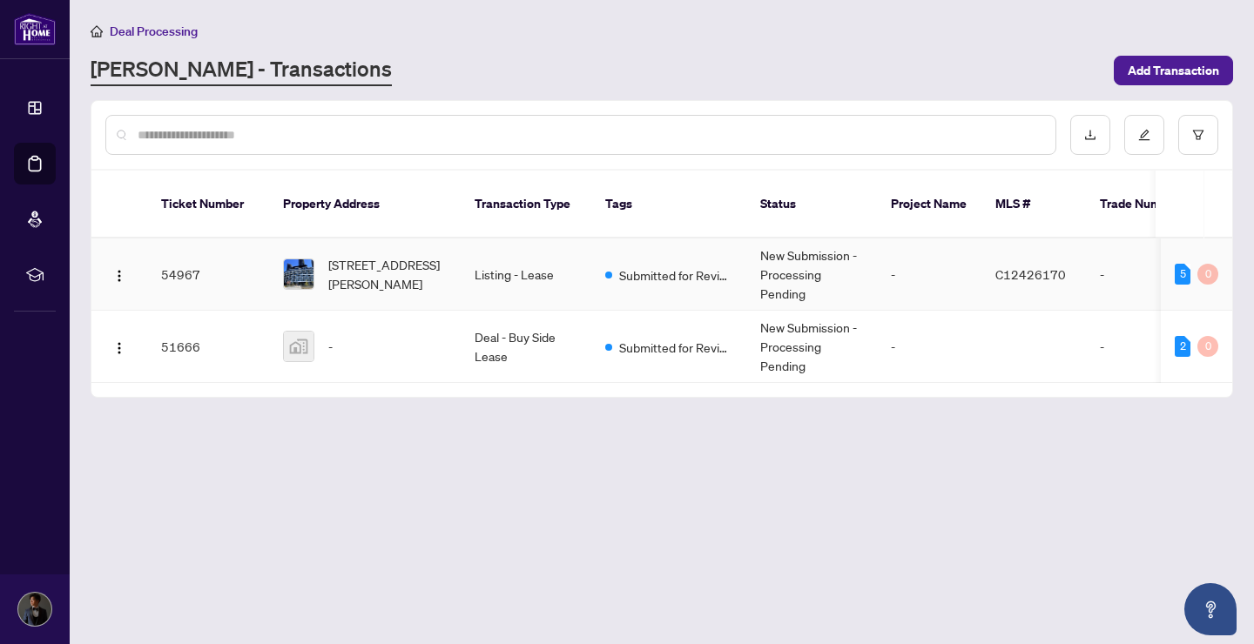  I want to click on span: download, so click(1090, 135).